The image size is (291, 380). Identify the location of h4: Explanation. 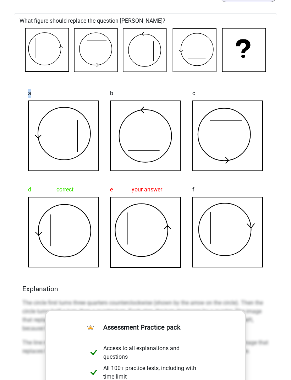
(146, 289).